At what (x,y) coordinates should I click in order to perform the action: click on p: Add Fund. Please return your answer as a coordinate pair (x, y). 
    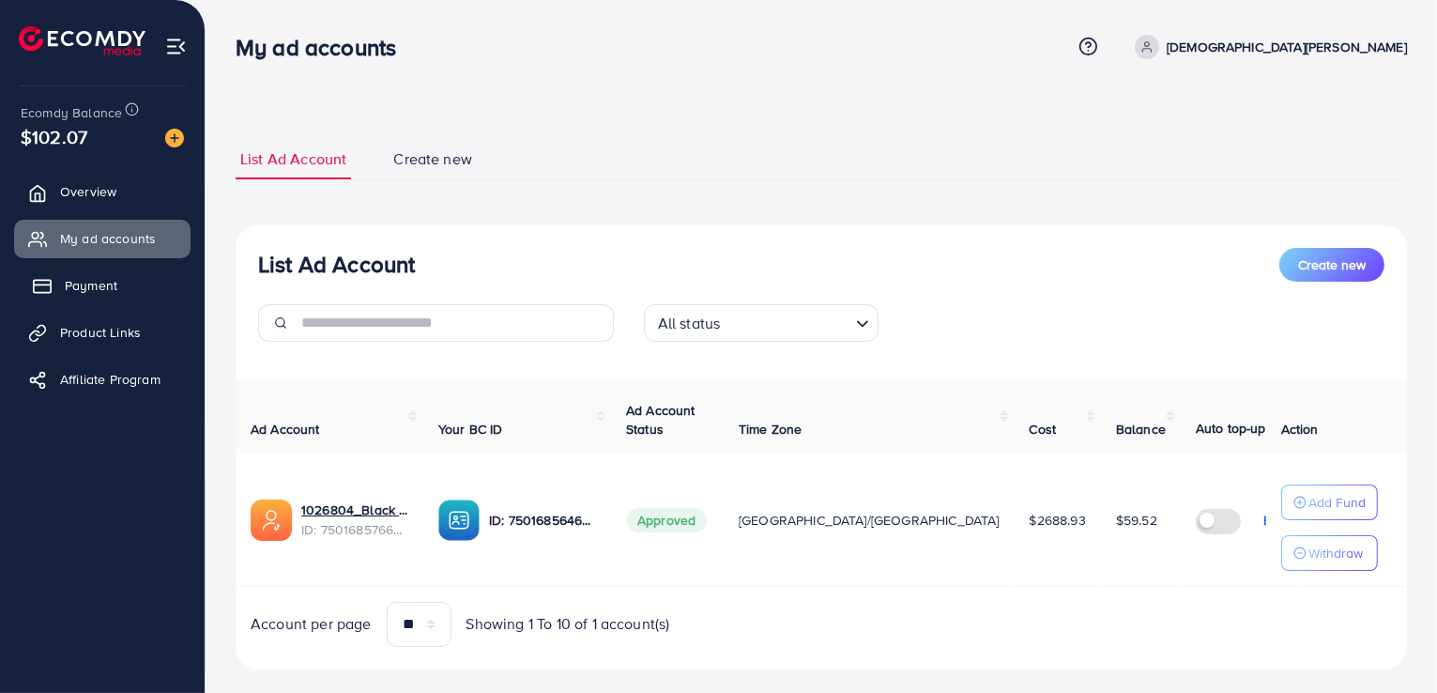
    Looking at the image, I should click on (1337, 502).